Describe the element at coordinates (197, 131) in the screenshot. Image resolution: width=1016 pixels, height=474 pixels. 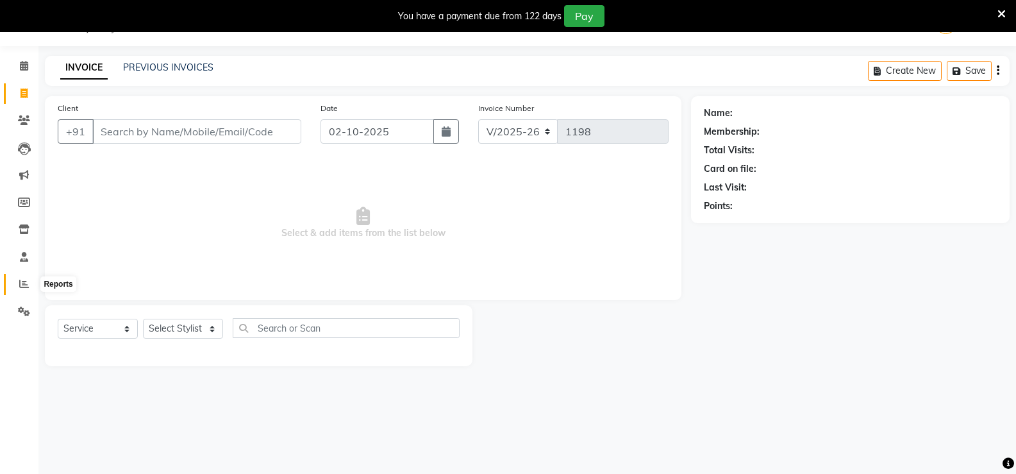
I see `input: Search by Name/Mobile/Email/Code` at that location.